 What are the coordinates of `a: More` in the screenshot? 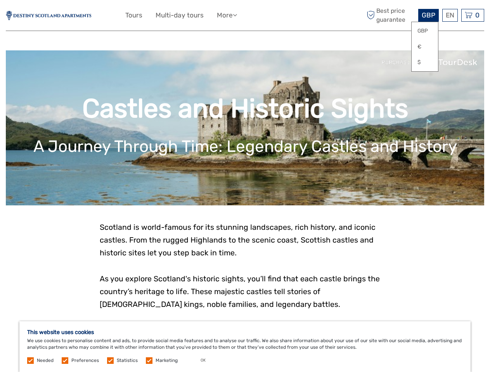 It's located at (227, 15).